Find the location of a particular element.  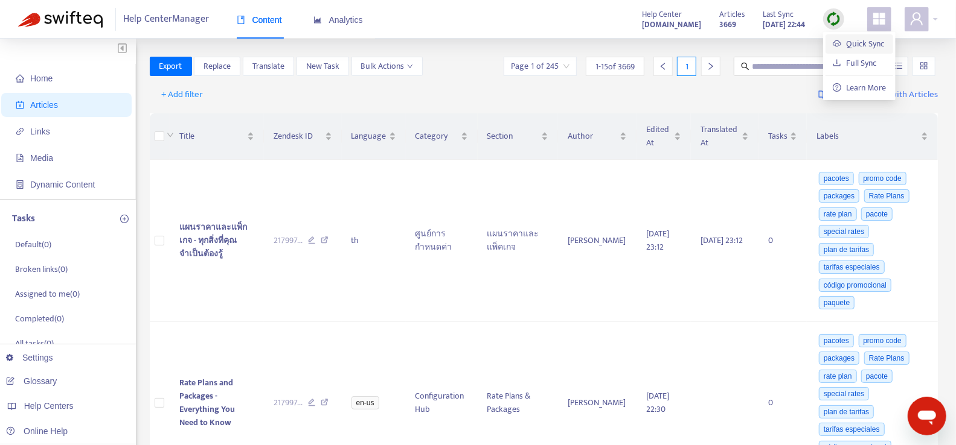

span: Language is located at coordinates (369, 136).